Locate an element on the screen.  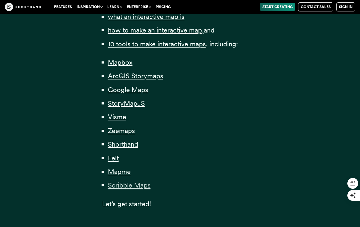
a: 10 tools to make interactive maps is located at coordinates (157, 44).